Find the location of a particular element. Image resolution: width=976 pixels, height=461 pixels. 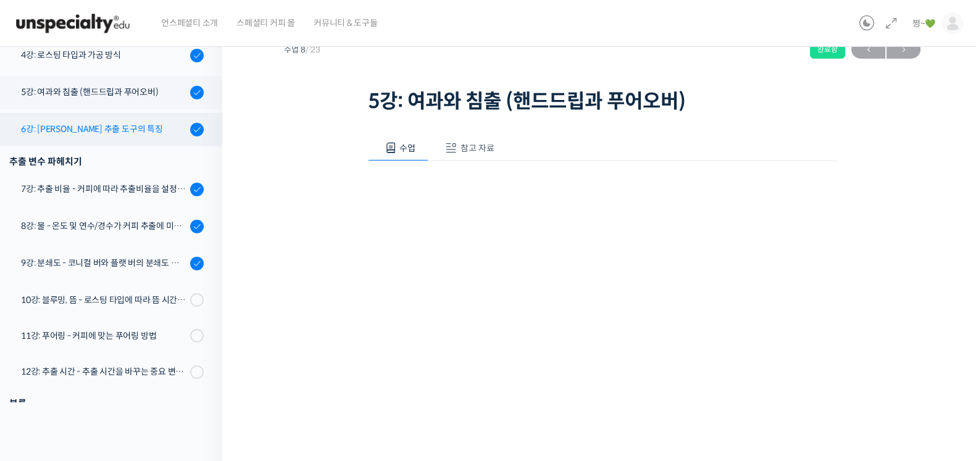

div: 완료함 is located at coordinates (828, 49).